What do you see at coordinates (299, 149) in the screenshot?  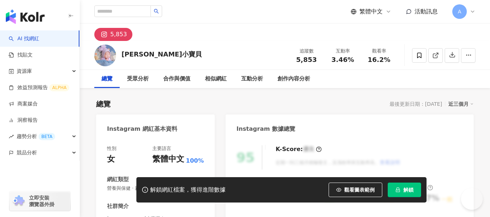 I see `div: K-Score :` at bounding box center [299, 149].